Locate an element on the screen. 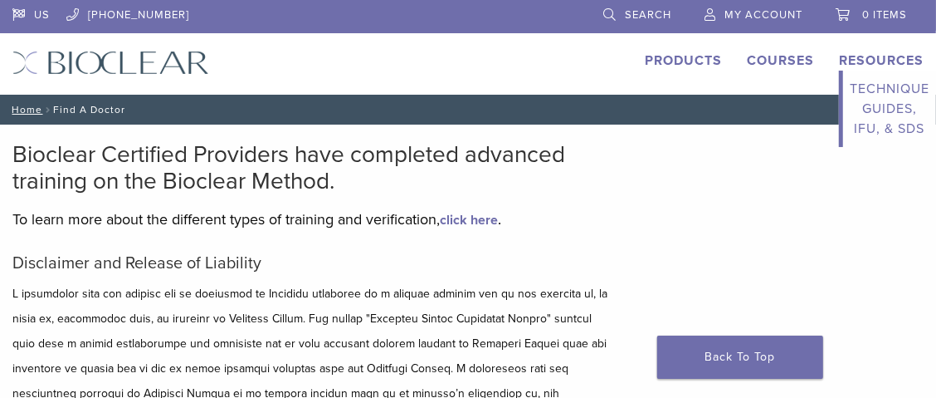  span: 0 items is located at coordinates (885, 15).